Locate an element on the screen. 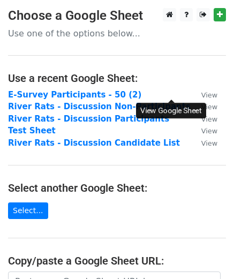 This screenshot has height=279, width=234. h4: Select another Google Sheet: is located at coordinates (117, 188).